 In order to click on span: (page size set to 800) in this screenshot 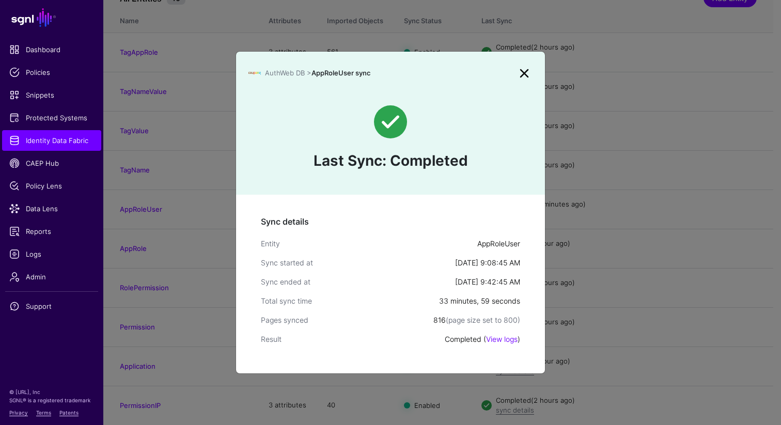, I will do `click(483, 320)`.